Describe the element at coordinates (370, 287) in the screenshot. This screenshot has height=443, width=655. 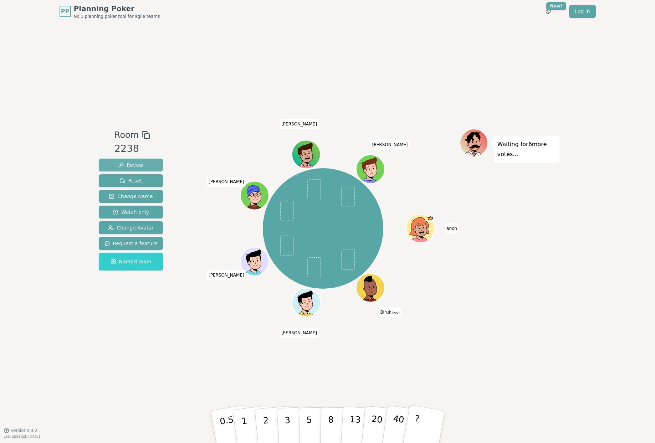
I see `button: Click to change your avatar` at that location.